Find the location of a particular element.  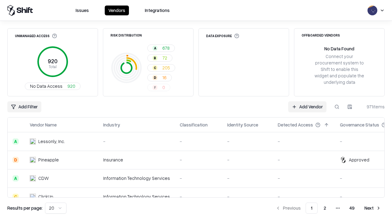

a: Add Vendor is located at coordinates (307, 107).